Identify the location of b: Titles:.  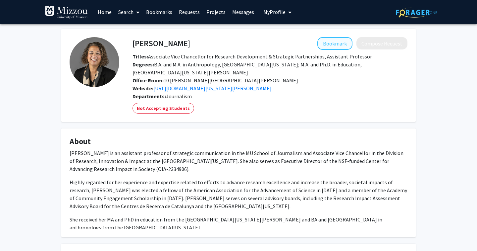
(140, 56).